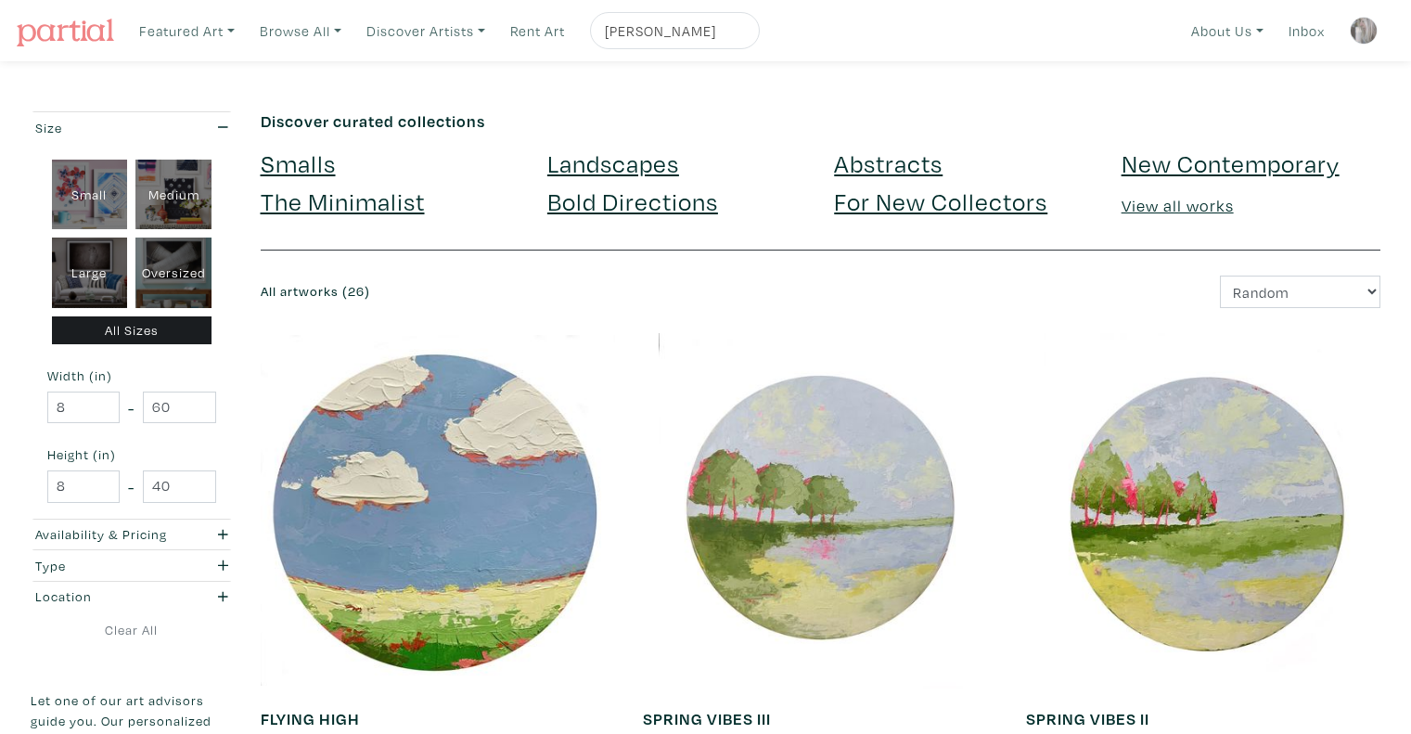  What do you see at coordinates (1306, 31) in the screenshot?
I see `a: Inbox` at bounding box center [1306, 31].